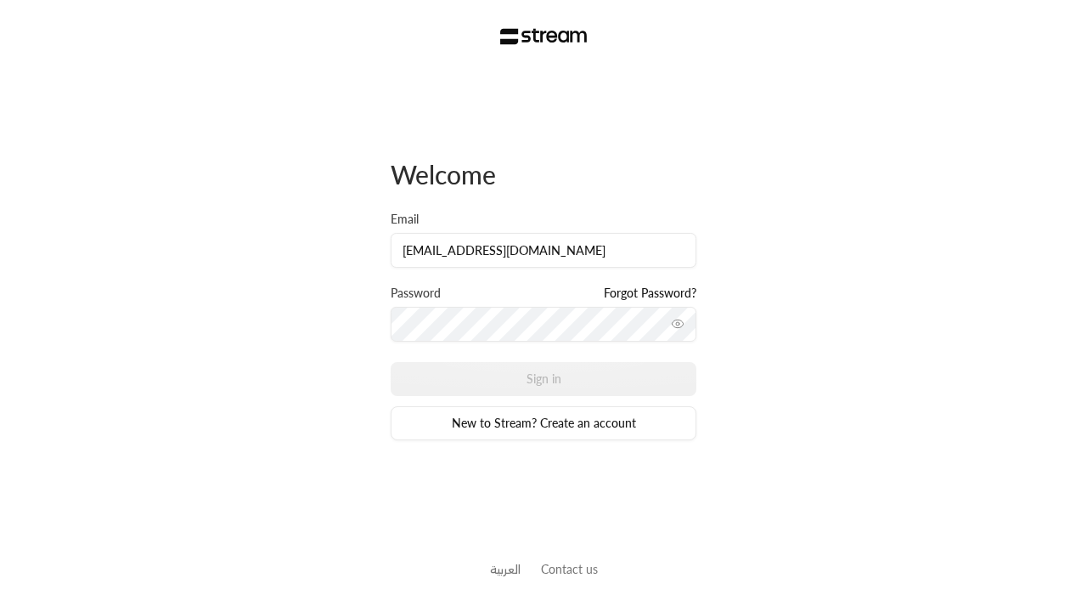 The image size is (1087, 612). I want to click on a: New to Stream? Create an account, so click(544, 423).